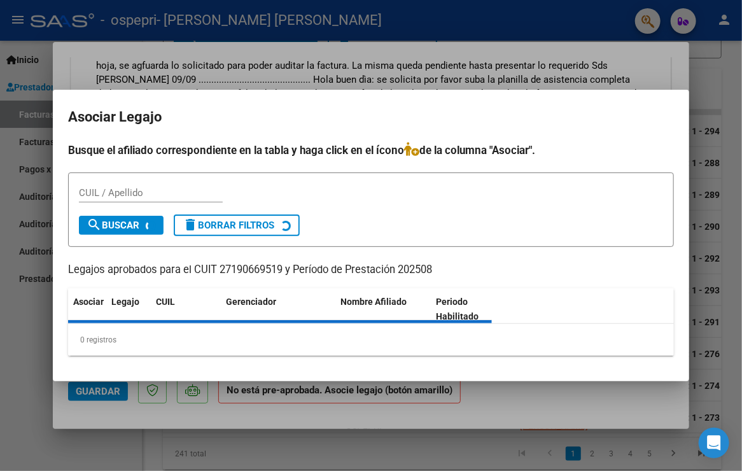 Image resolution: width=742 pixels, height=471 pixels. Describe the element at coordinates (251, 302) in the screenshot. I see `span: Gerenciador` at that location.